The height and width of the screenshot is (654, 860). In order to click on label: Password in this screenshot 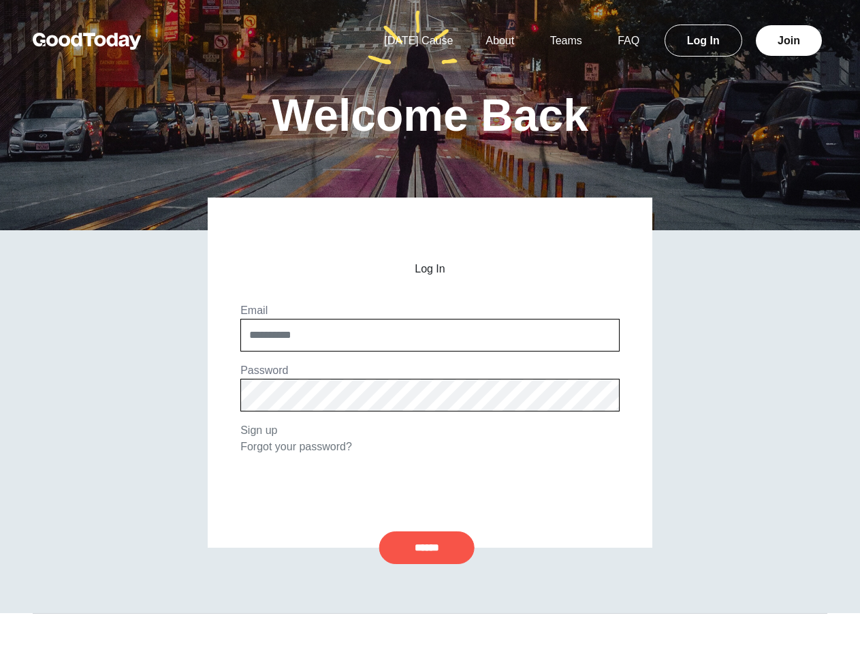, I will do `click(264, 370)`.